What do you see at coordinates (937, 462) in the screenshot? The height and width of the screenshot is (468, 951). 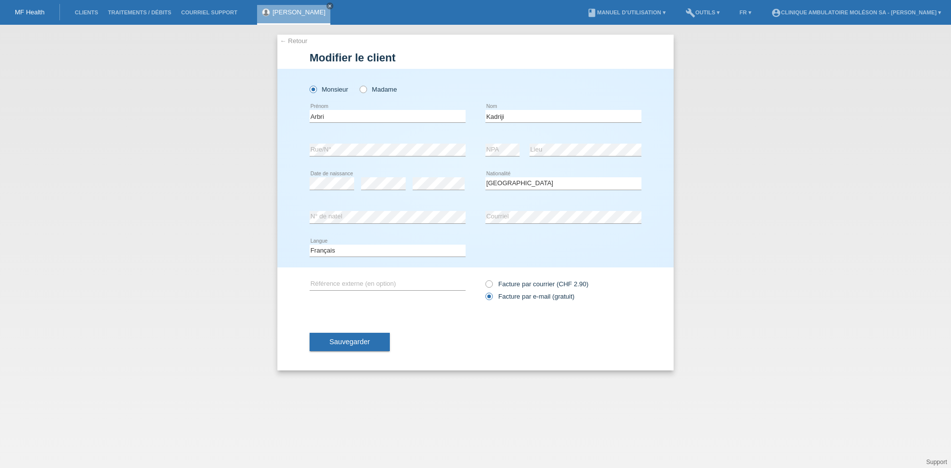 I see `a: Support` at bounding box center [937, 462].